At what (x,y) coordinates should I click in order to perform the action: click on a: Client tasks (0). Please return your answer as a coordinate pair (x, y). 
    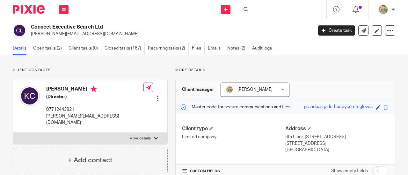
    Looking at the image, I should click on (85, 48).